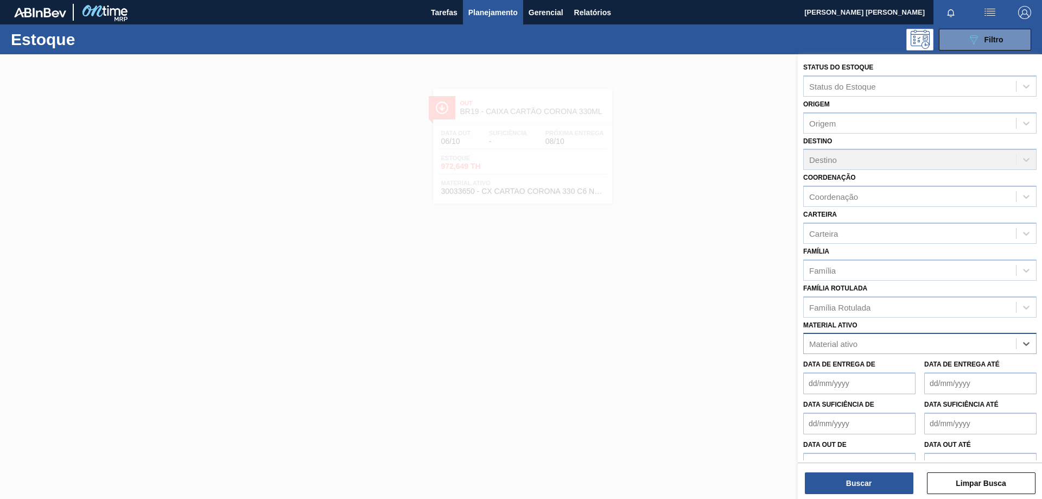  Describe the element at coordinates (820, 214) in the screenshot. I see `label: Carteira` at that location.